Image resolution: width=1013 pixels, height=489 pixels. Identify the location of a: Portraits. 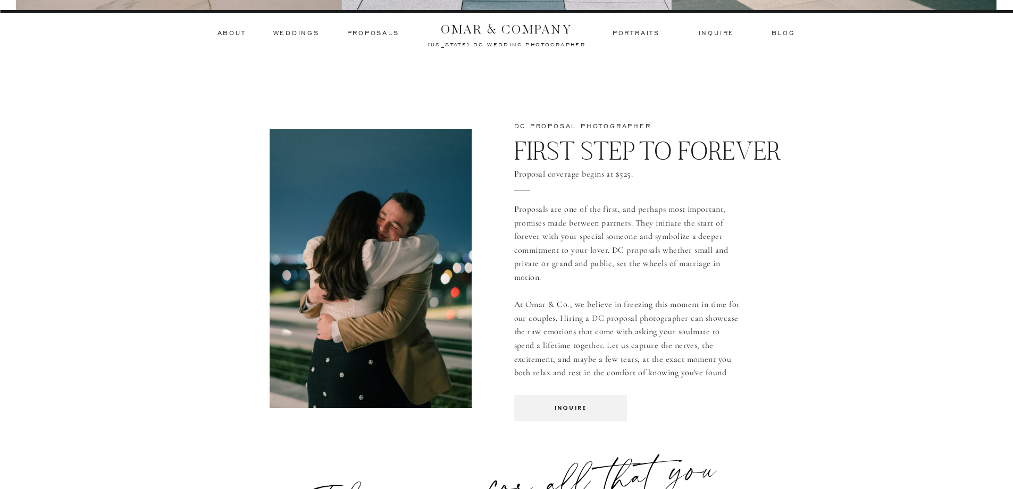
(637, 34).